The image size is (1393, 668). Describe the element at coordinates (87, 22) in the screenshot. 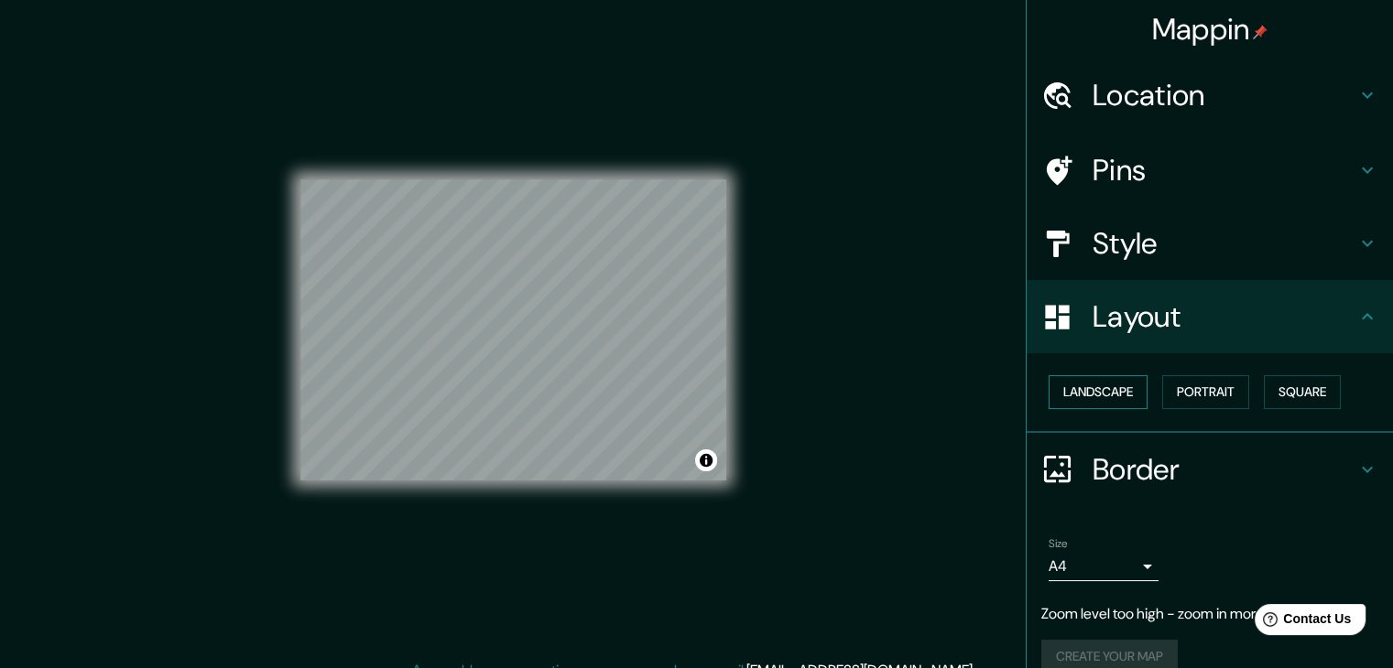

I see `span: Contact Us` at that location.